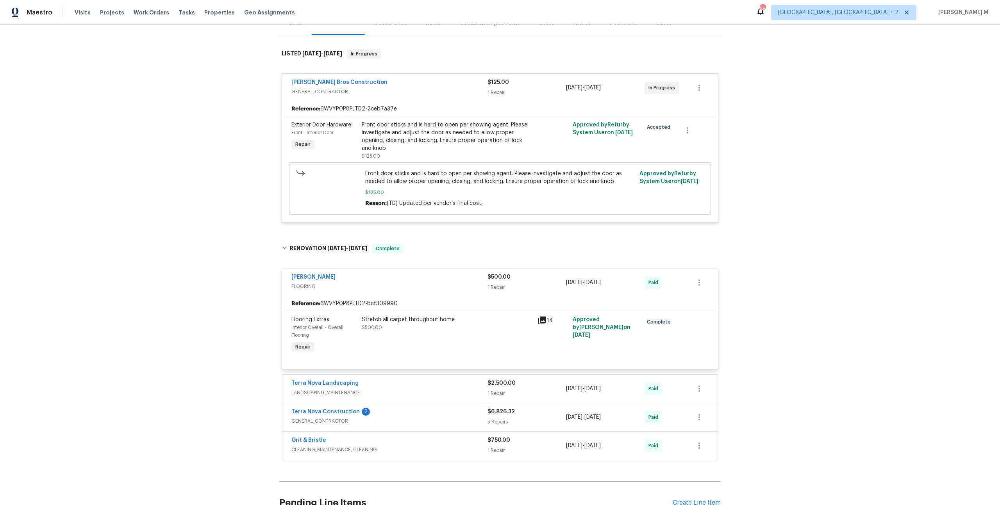  I want to click on div: 59, so click(762, 9).